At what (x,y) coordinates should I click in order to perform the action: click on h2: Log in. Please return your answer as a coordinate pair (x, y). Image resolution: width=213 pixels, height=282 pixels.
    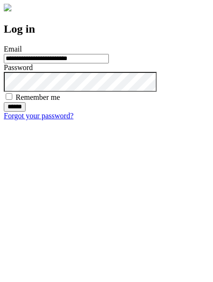
    Looking at the image, I should click on (107, 29).